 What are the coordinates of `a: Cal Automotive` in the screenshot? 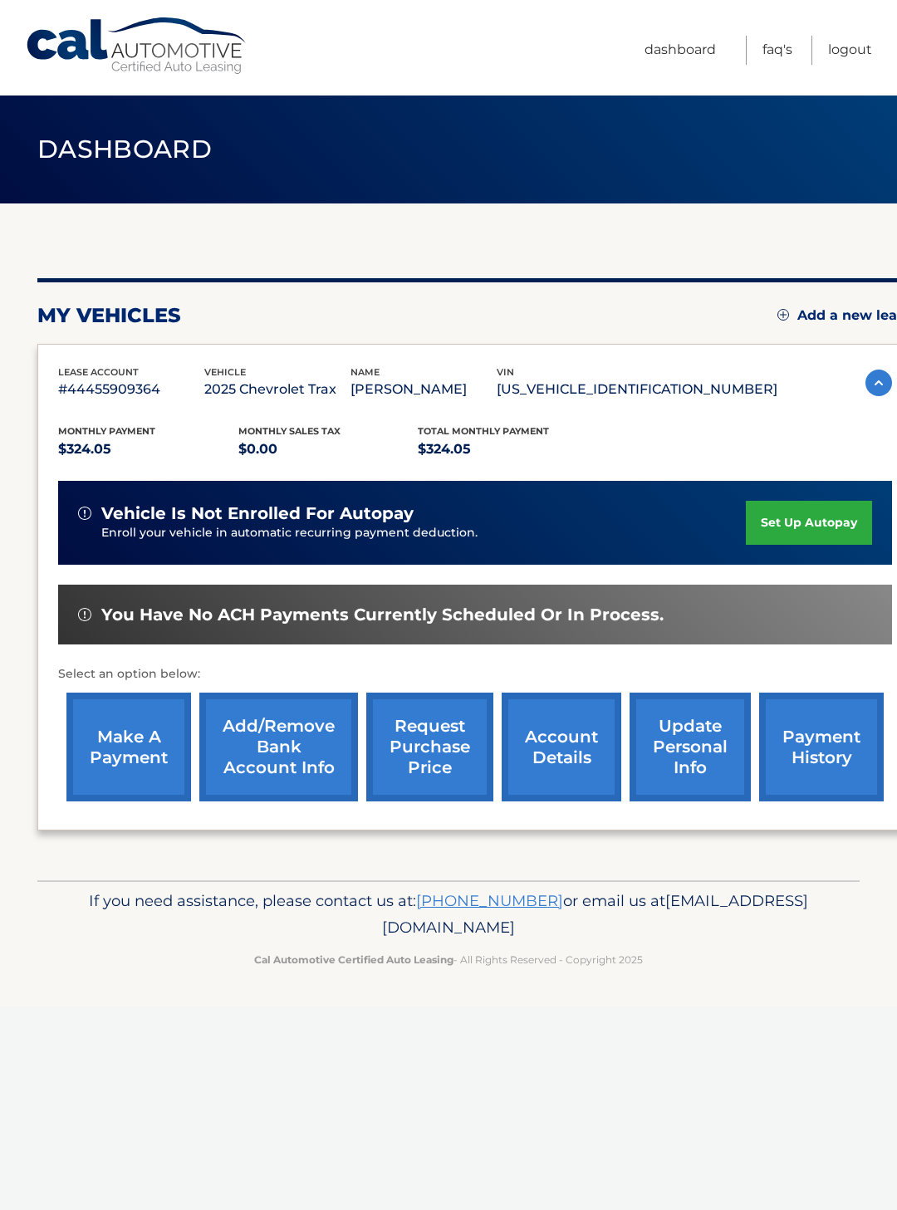 It's located at (137, 46).